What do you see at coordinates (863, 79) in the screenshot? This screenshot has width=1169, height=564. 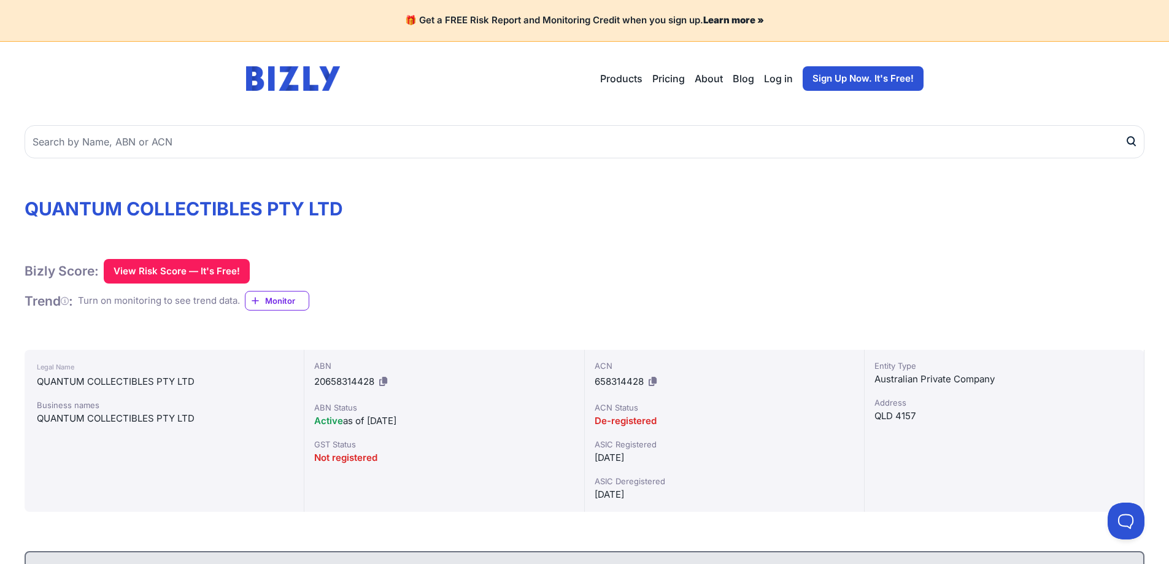 I see `a: Sign Up Now. It's Free!` at bounding box center [863, 79].